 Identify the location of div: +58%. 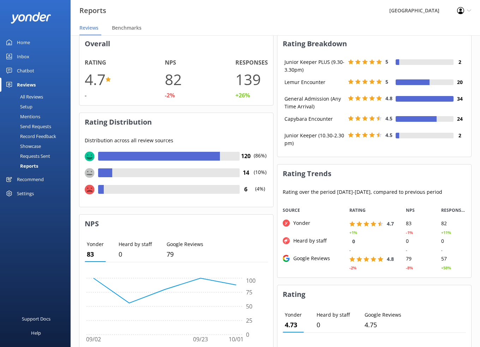
(446, 268).